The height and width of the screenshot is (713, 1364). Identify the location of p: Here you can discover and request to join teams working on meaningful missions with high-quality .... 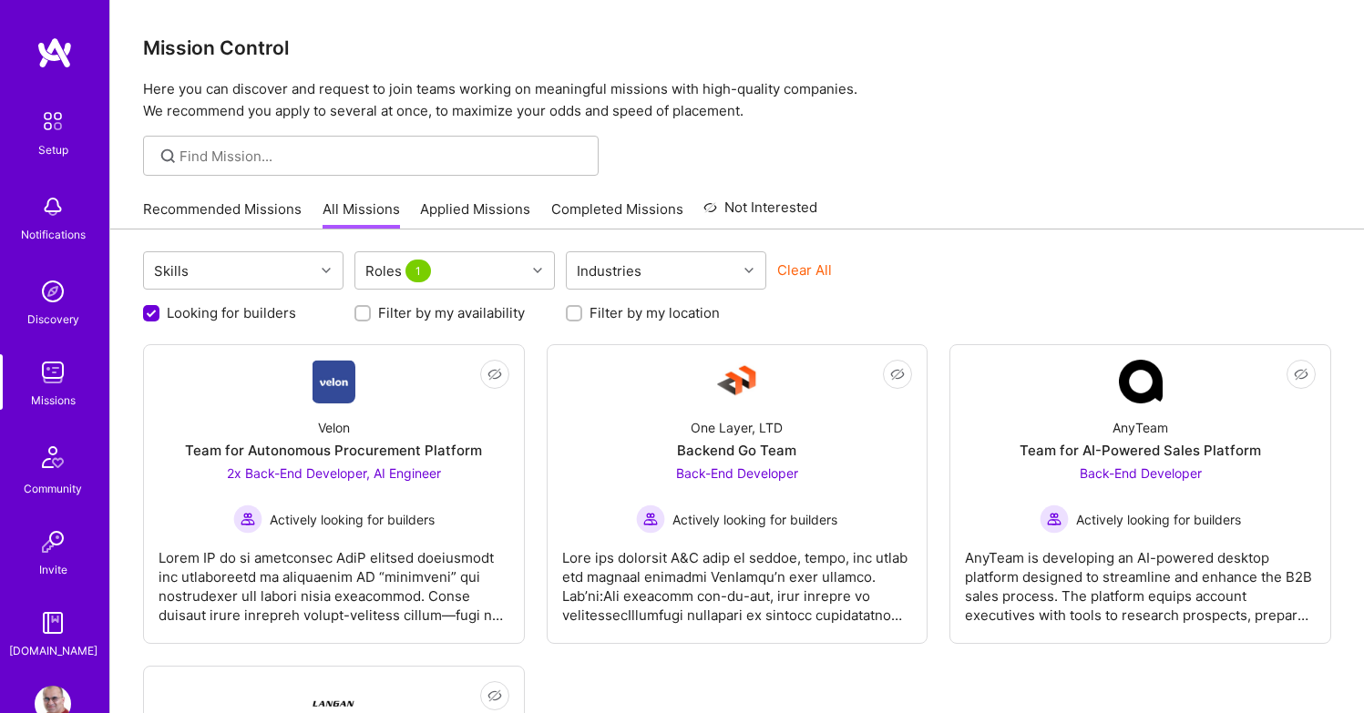
(737, 100).